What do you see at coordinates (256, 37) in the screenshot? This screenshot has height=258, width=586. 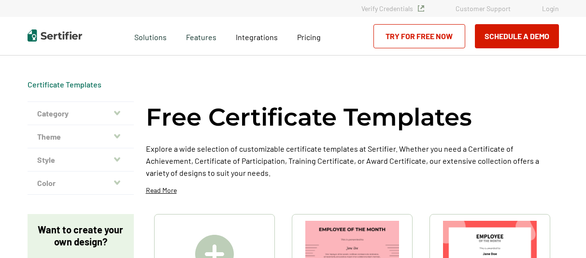 I see `span: Integrations` at bounding box center [256, 37].